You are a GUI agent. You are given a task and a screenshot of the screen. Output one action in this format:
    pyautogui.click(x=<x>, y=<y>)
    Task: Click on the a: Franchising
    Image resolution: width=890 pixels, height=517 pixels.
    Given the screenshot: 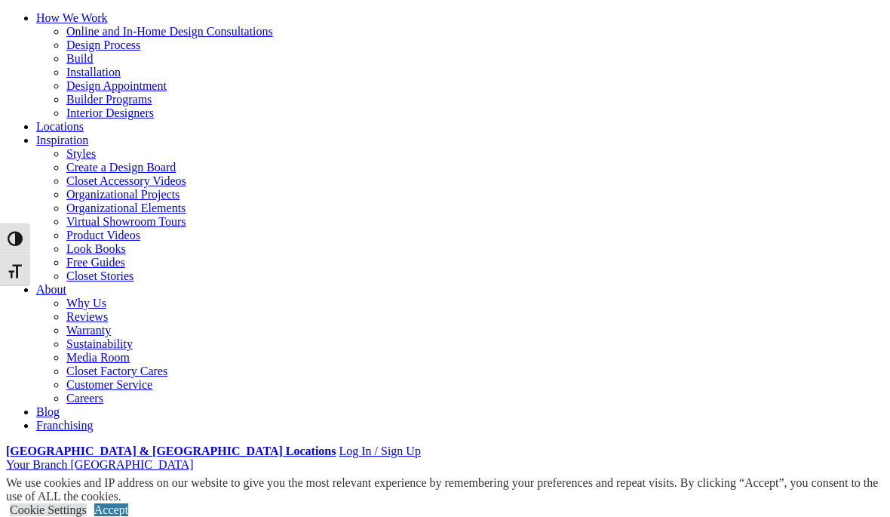 What is the action you would take?
    pyautogui.click(x=65, y=425)
    